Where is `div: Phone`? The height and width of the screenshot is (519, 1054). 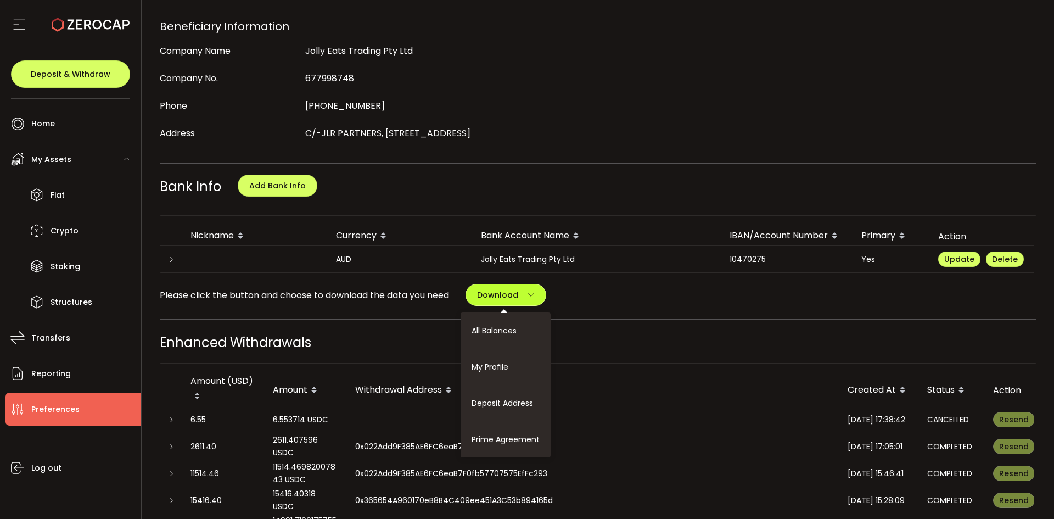
div: Phone is located at coordinates (230, 106).